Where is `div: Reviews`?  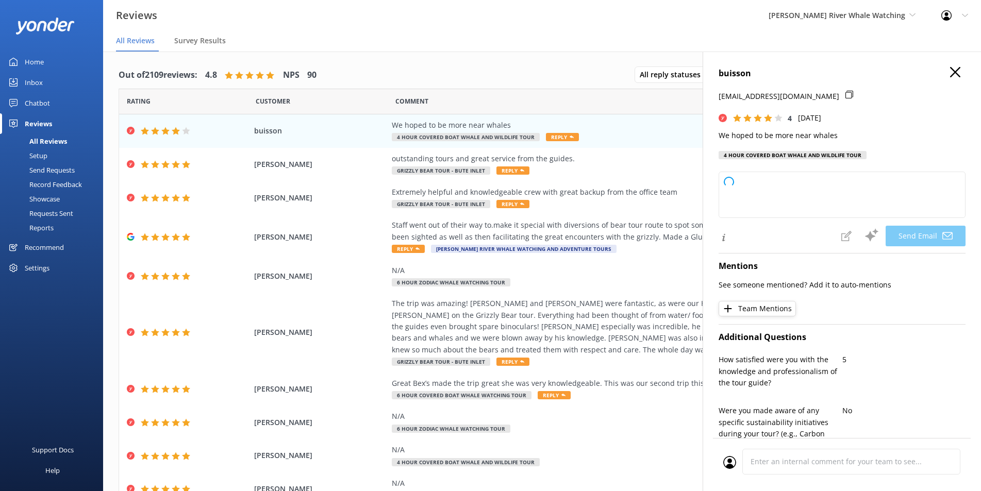 div: Reviews is located at coordinates (38, 124).